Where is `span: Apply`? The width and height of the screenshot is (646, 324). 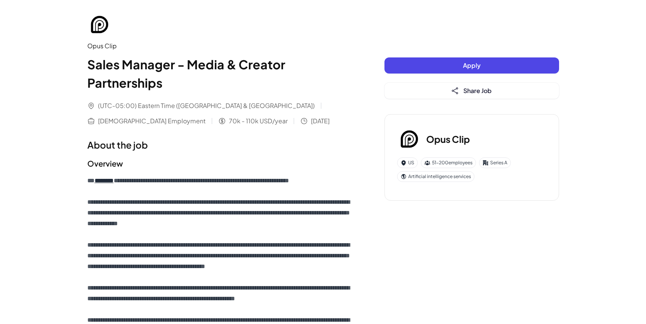 span: Apply is located at coordinates (472, 65).